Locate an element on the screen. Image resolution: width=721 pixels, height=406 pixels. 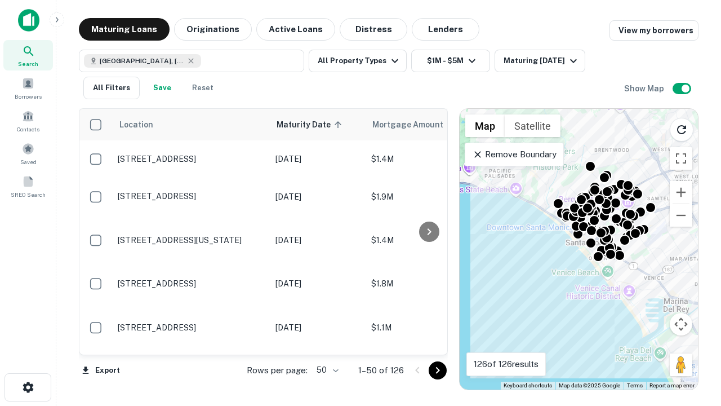
span: SREO Search is located at coordinates (28, 194).